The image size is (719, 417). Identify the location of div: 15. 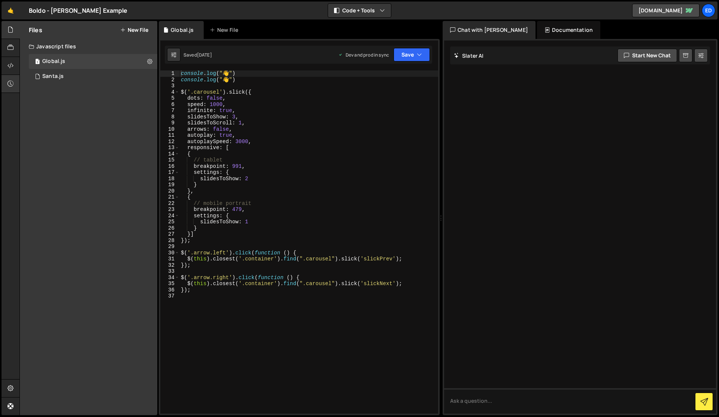
(170, 160).